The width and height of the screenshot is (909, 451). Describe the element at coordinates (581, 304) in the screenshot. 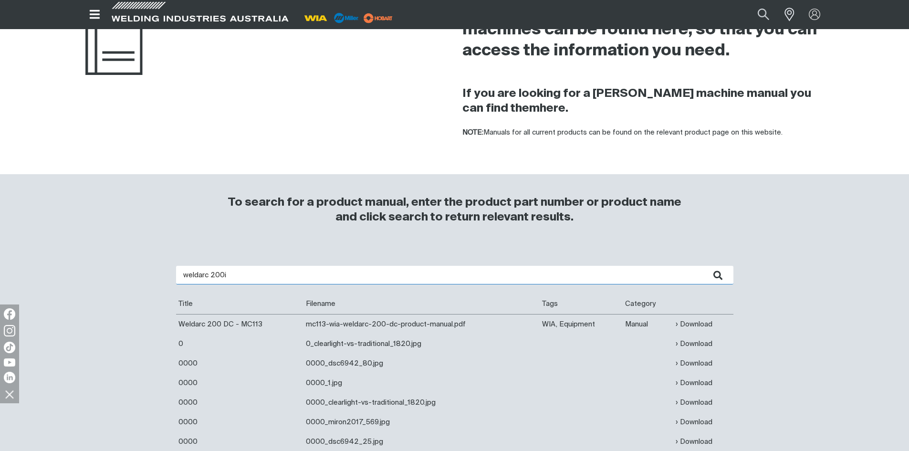

I see `th: Tags` at that location.